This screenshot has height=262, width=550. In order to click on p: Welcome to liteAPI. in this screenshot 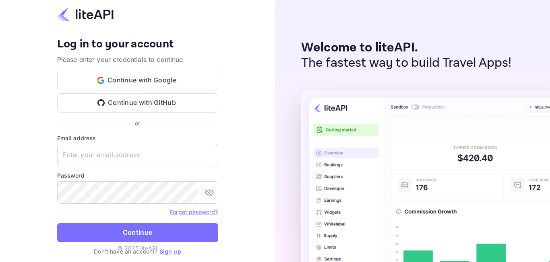, I will do `click(406, 48)`.